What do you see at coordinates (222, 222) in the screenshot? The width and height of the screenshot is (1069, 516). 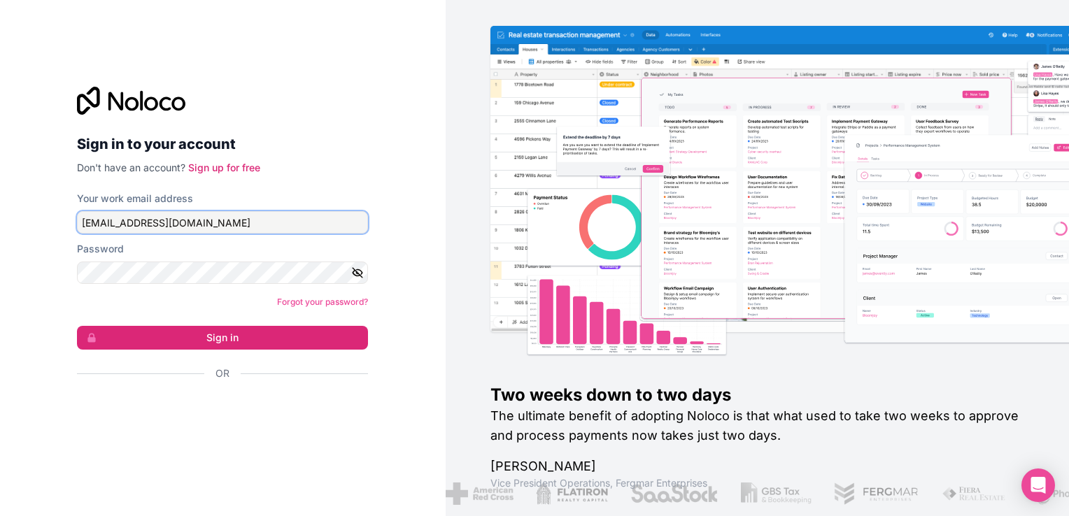 I see `input: Email address` at bounding box center [222, 222].